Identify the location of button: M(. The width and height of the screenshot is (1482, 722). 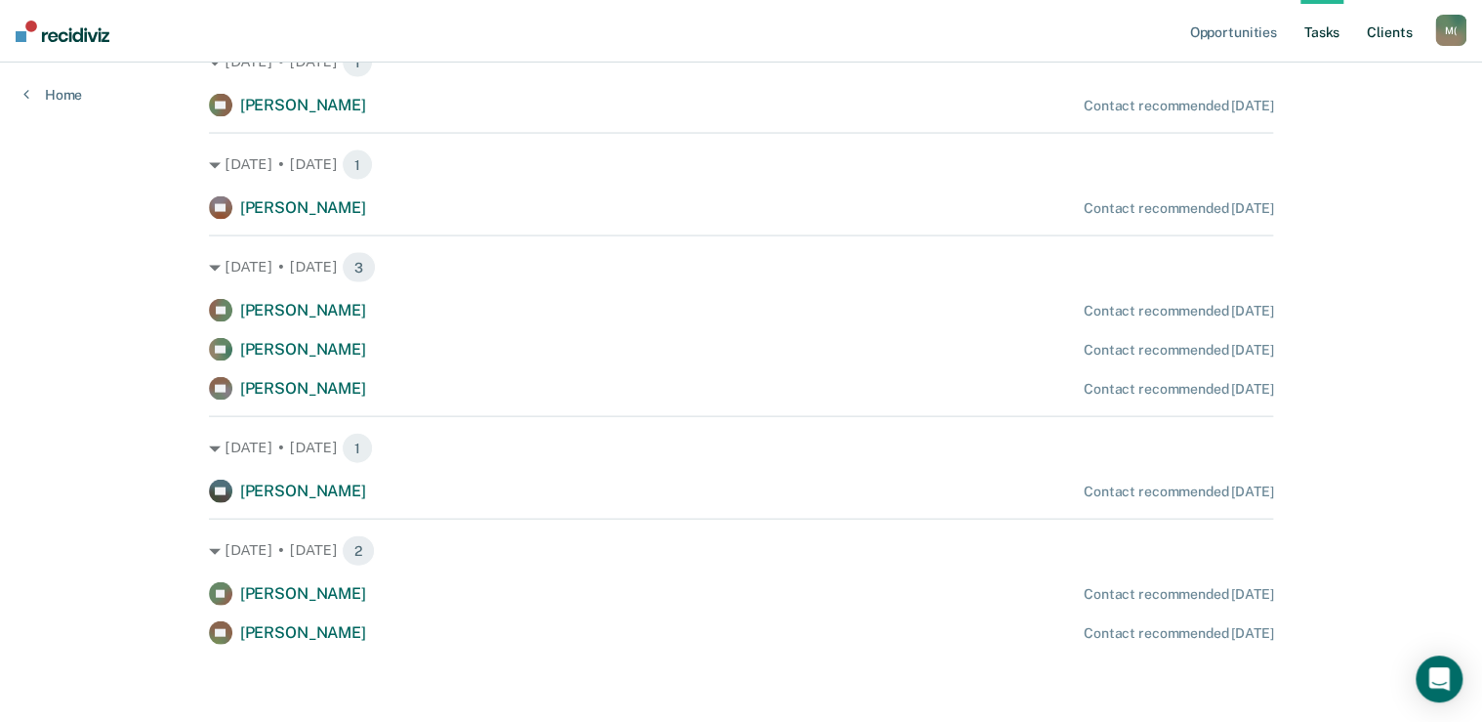
(1451, 30).